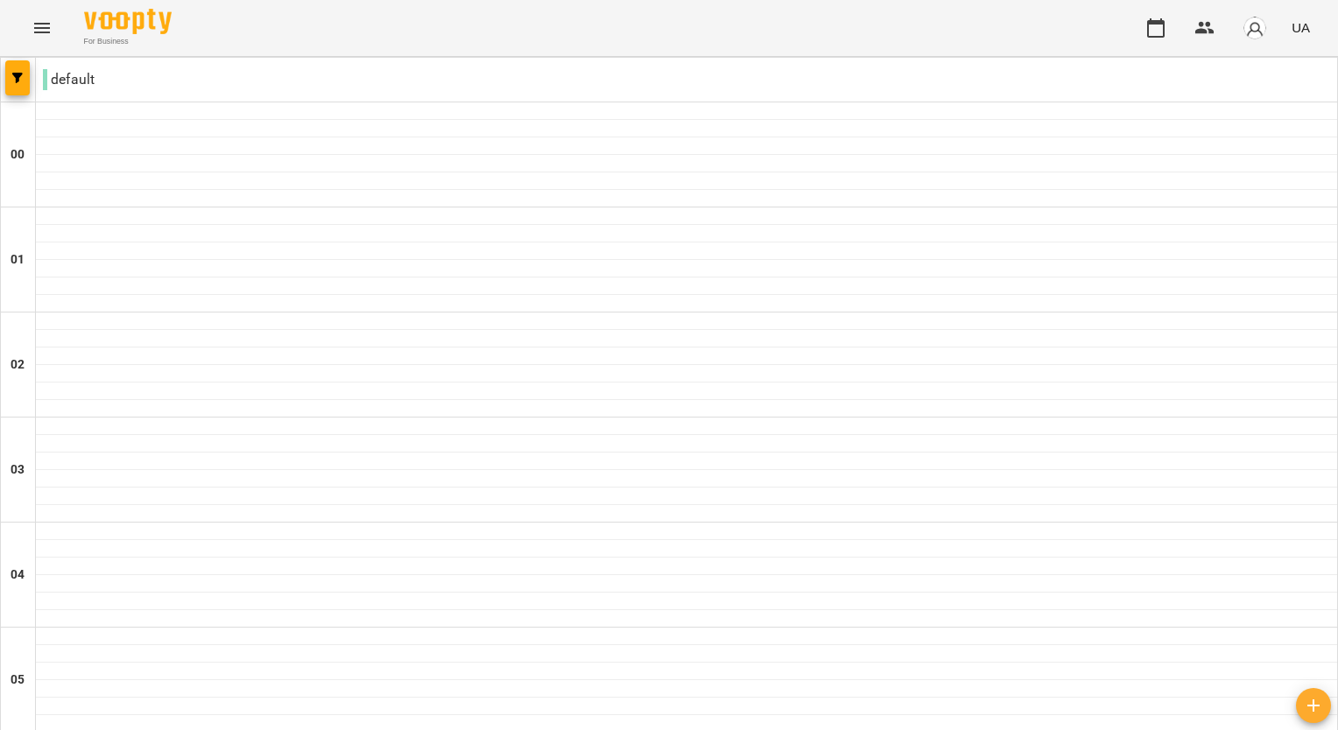 The width and height of the screenshot is (1338, 730). What do you see at coordinates (18, 155) in the screenshot?
I see `h6: 00` at bounding box center [18, 155].